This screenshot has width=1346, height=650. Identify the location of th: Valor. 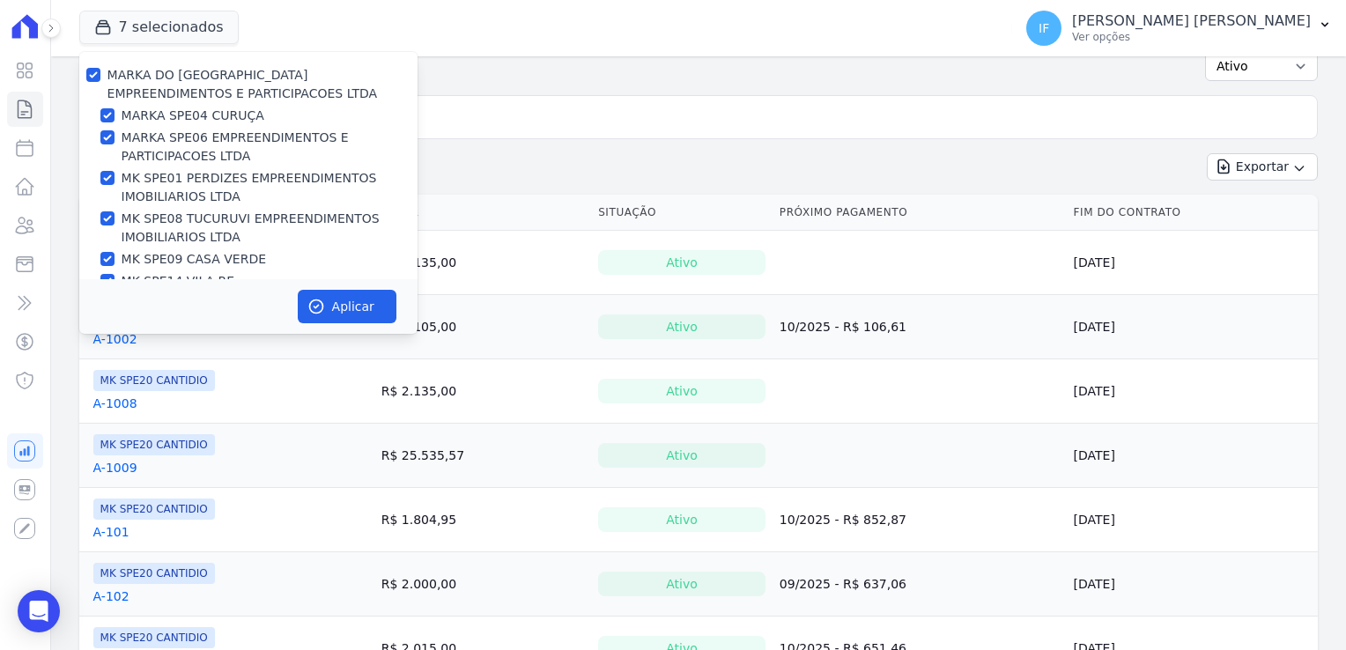
(483, 212).